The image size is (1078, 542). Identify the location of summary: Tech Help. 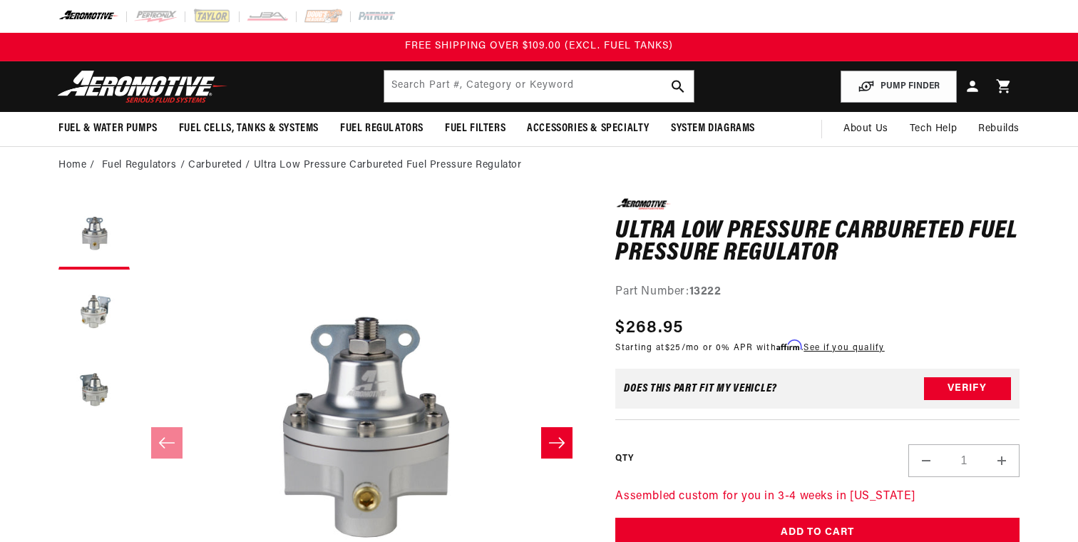
(933, 129).